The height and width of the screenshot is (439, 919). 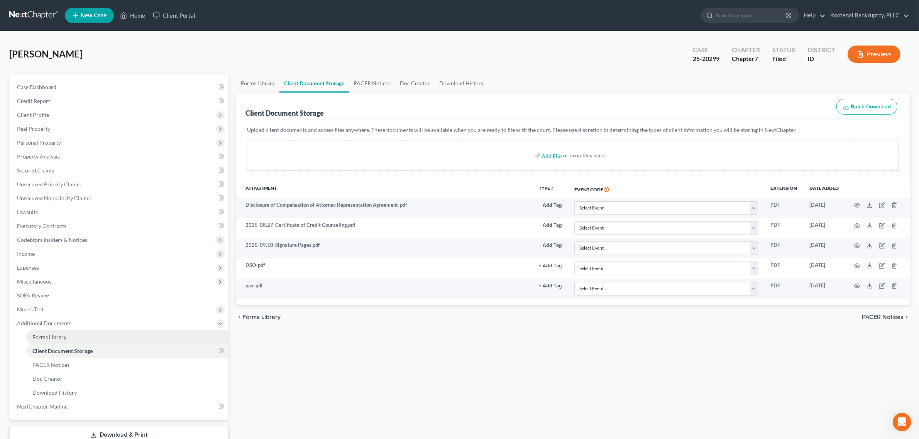 What do you see at coordinates (333, 145) in the screenshot?
I see `span: Need help filing your case? Watch this video! Still need help? Here are two articles with instruc...` at bounding box center [333, 145].